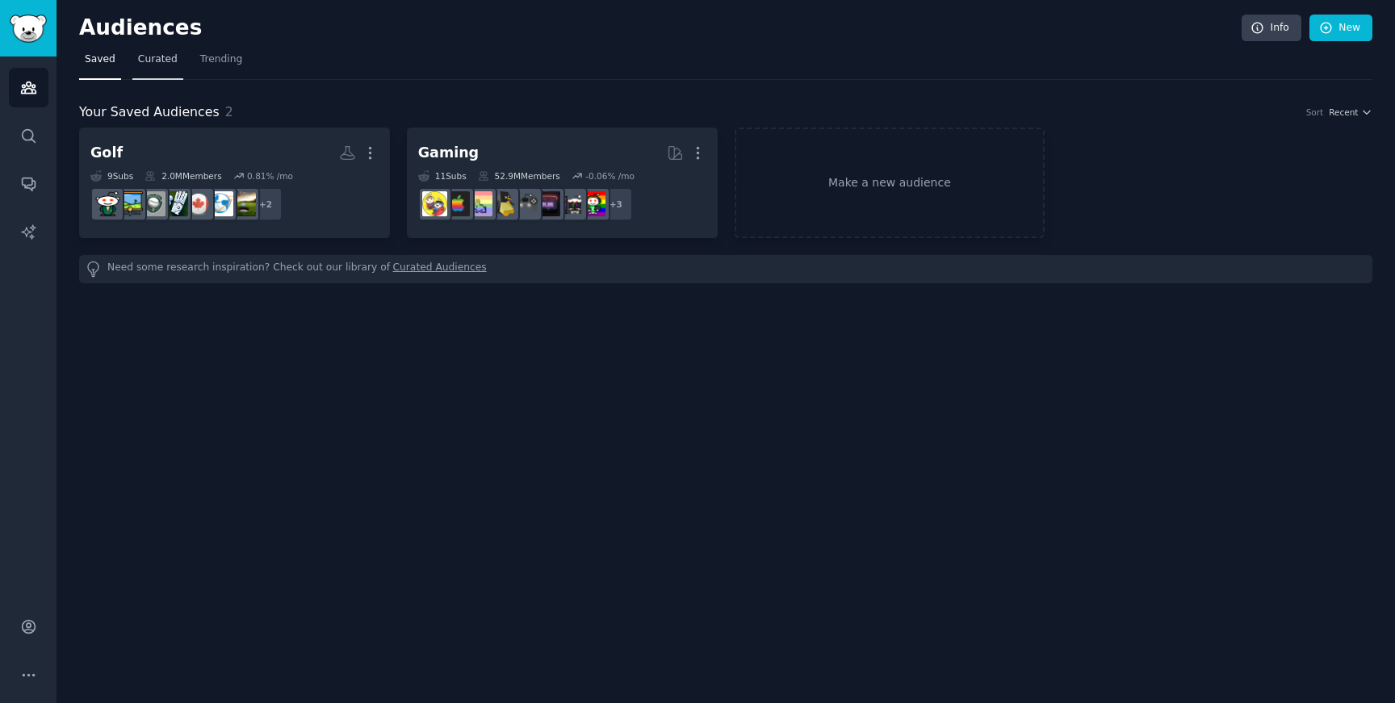 This screenshot has width=1395, height=703. What do you see at coordinates (616, 204) in the screenshot?
I see `div: + 3` at bounding box center [616, 204].